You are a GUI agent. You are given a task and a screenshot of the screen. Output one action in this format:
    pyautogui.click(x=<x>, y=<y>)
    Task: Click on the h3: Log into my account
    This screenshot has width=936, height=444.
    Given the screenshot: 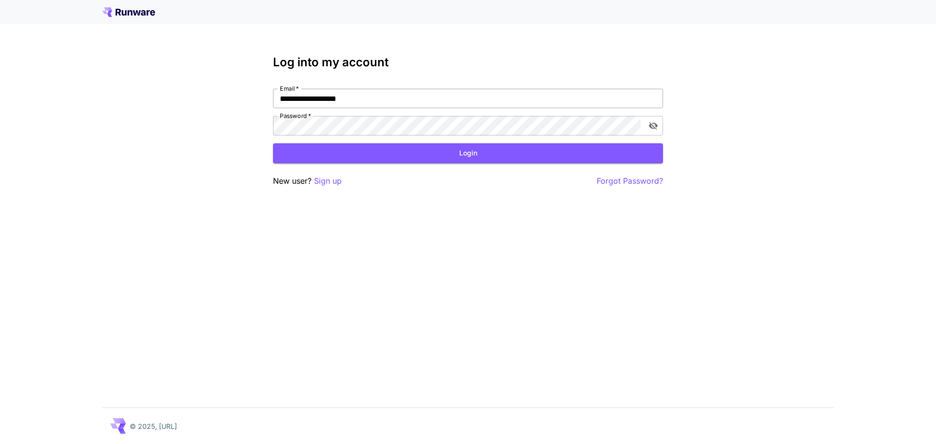 What is the action you would take?
    pyautogui.click(x=468, y=62)
    